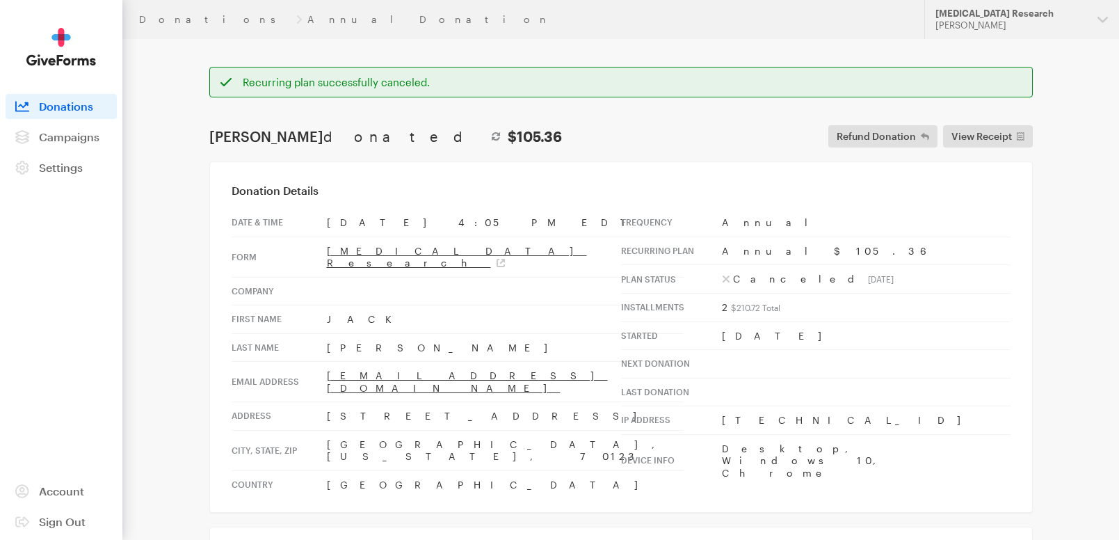 The image size is (1119, 540). Describe the element at coordinates (279, 416) in the screenshot. I see `th: Address` at that location.